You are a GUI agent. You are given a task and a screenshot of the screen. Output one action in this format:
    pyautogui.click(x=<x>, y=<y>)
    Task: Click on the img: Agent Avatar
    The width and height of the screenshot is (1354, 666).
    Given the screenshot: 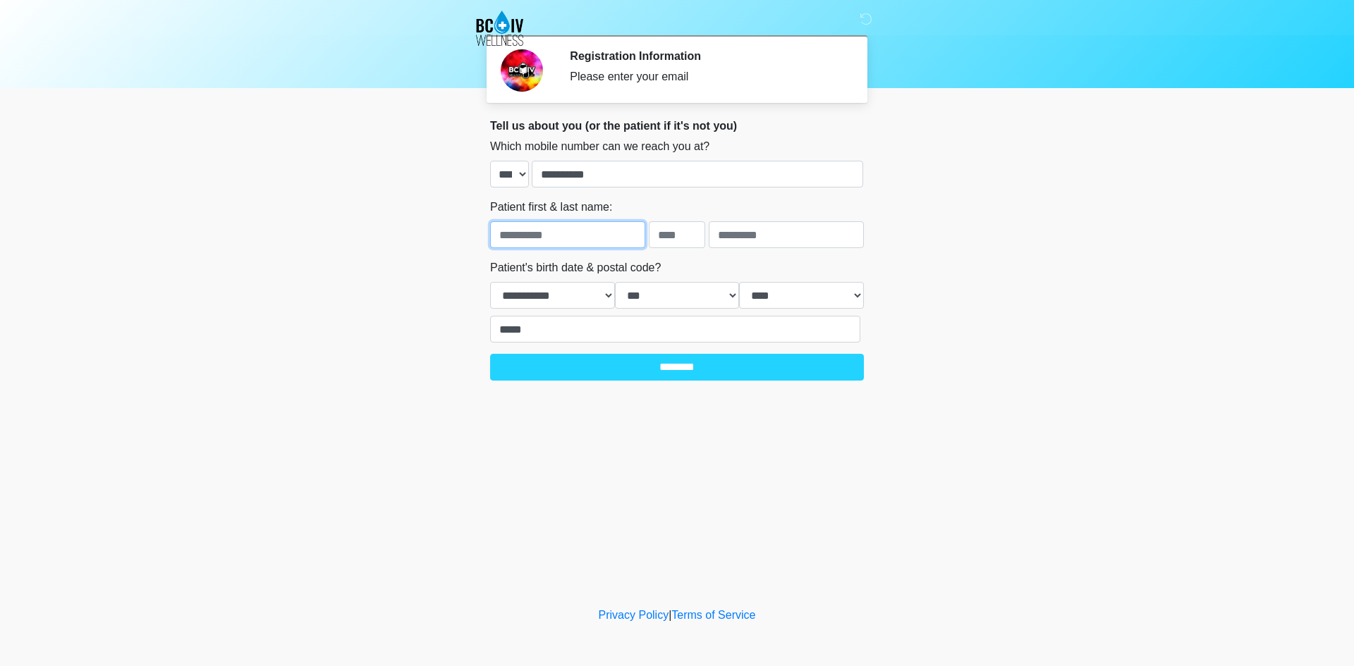 What is the action you would take?
    pyautogui.click(x=522, y=71)
    